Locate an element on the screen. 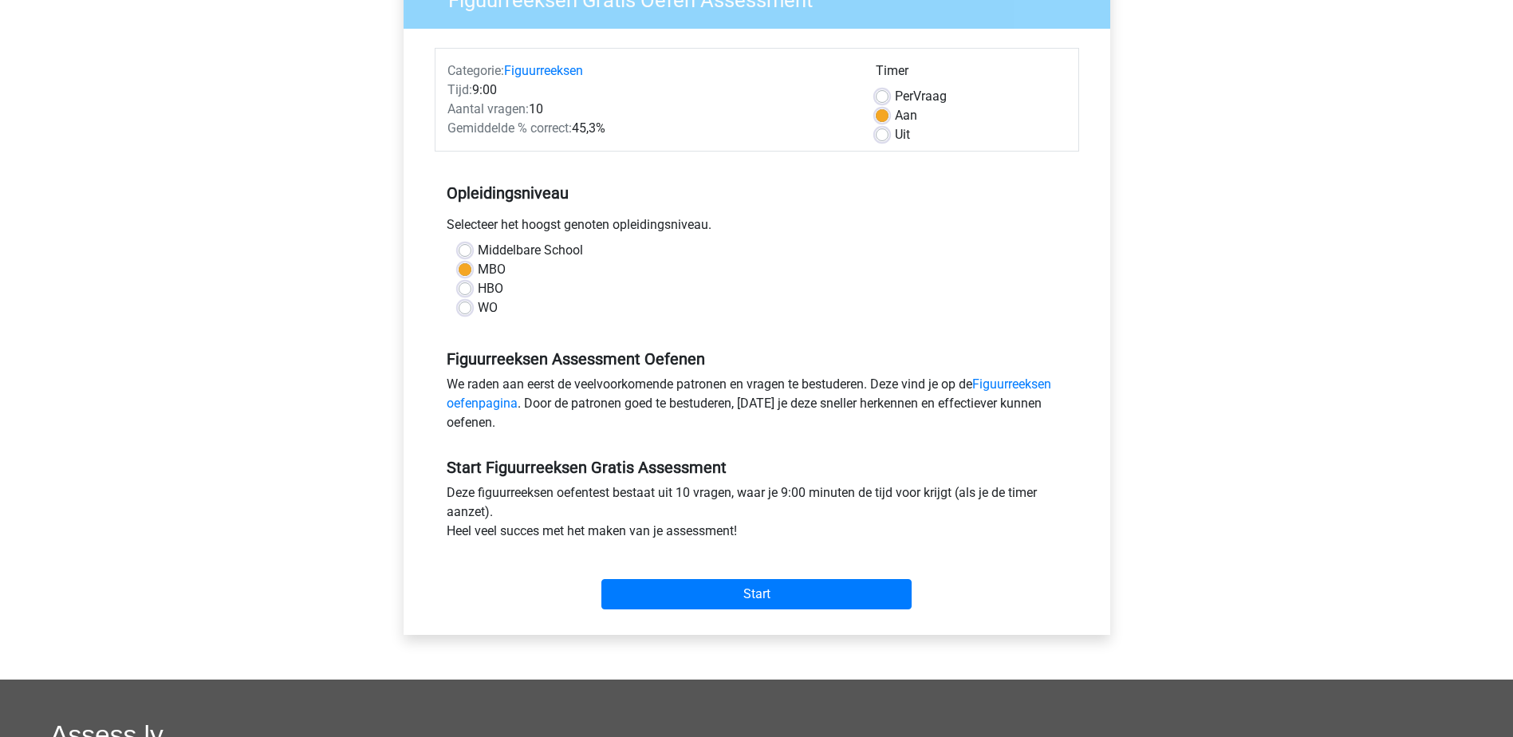  span: Gemiddelde % correct: is located at coordinates (510, 128).